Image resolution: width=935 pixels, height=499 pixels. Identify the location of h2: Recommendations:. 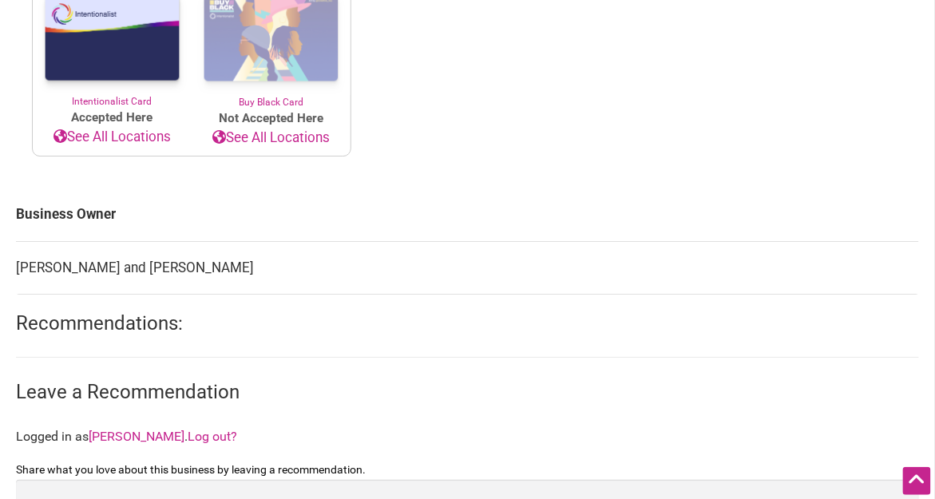
(467, 324).